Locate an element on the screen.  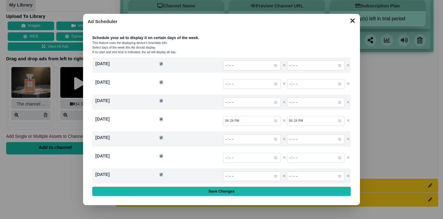
p: If no start and end time is indicated, the ad will display all day. is located at coordinates (221, 52).